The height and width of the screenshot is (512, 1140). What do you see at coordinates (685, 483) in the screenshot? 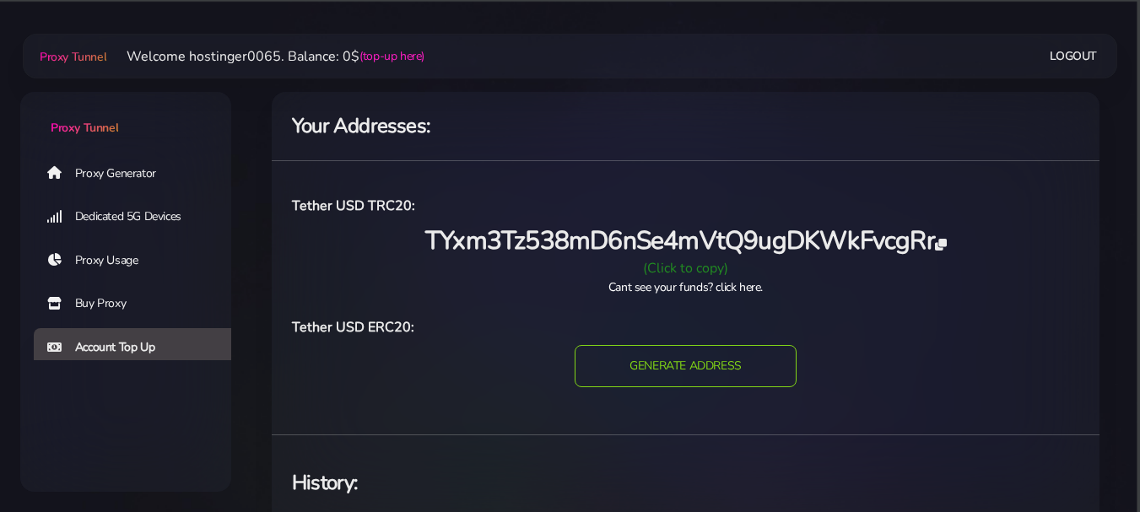
I see `h4: History:` at bounding box center [685, 483].